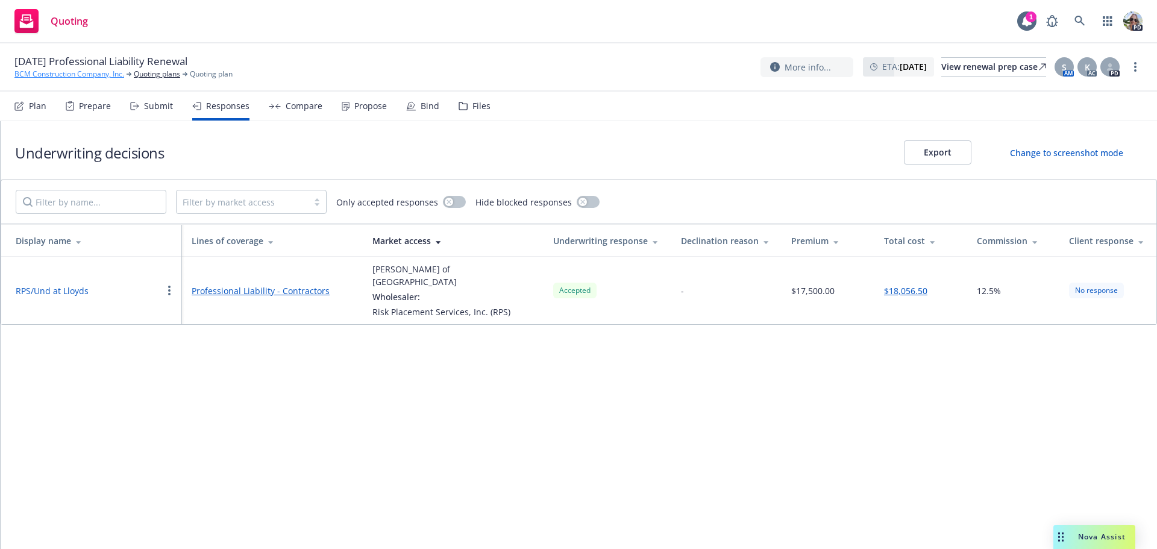  I want to click on button: Export, so click(938, 152).